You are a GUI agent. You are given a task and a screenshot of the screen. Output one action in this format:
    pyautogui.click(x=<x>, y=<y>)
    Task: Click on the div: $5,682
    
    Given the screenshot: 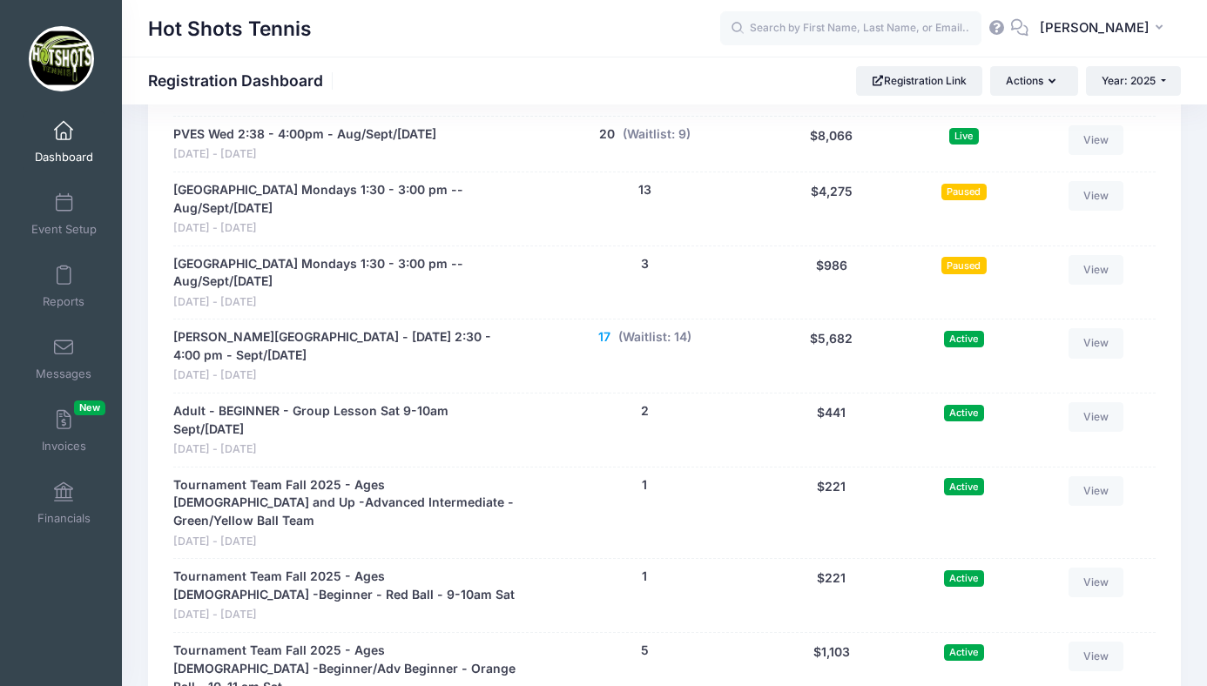 What is the action you would take?
    pyautogui.click(x=832, y=356)
    